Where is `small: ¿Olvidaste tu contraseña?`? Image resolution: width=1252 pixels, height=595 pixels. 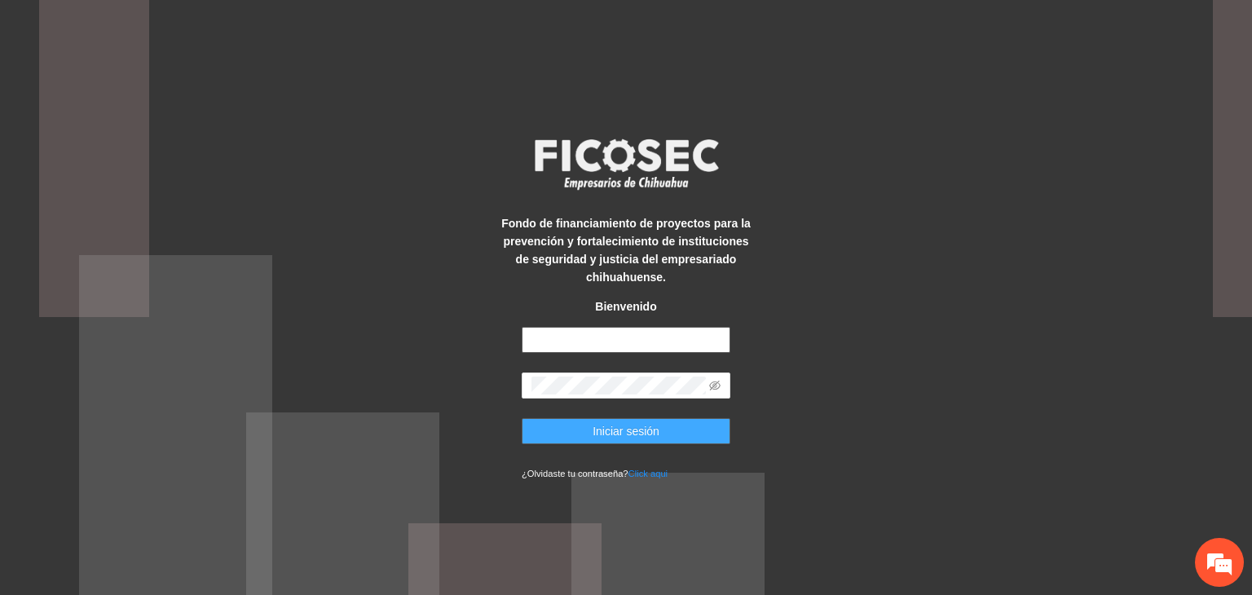 small: ¿Olvidaste tu contraseña? is located at coordinates (594, 473).